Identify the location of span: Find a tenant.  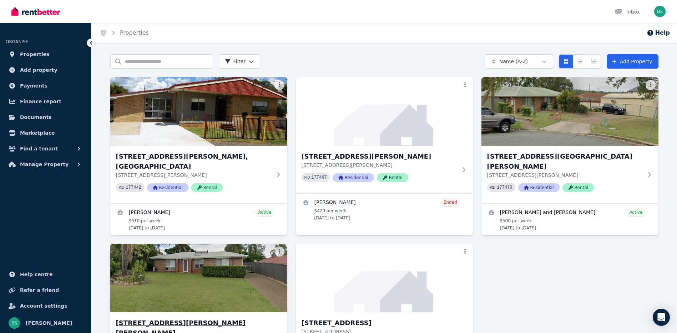
(39, 149).